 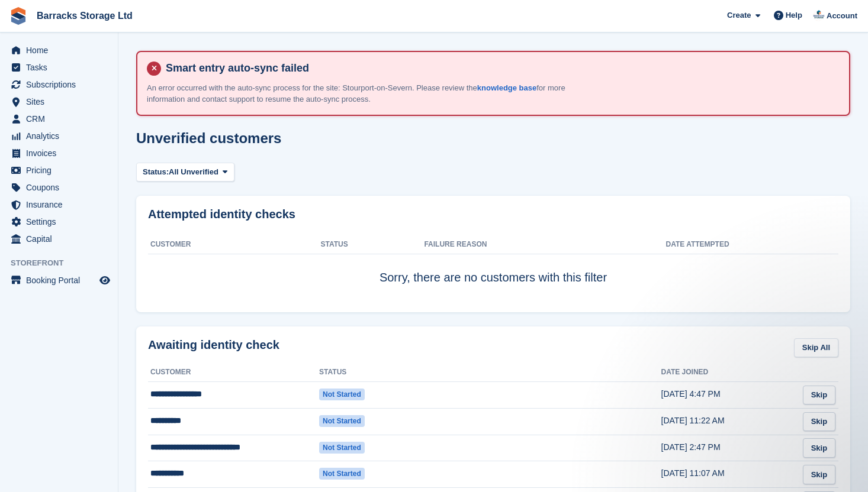 What do you see at coordinates (62, 119) in the screenshot?
I see `span: CRM` at bounding box center [62, 119].